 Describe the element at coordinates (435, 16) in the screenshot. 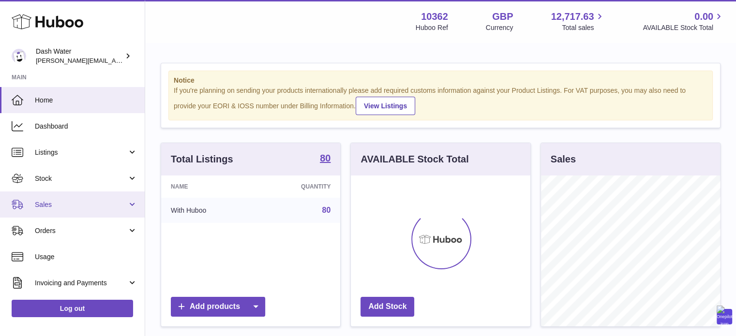

I see `strong: 10362` at that location.